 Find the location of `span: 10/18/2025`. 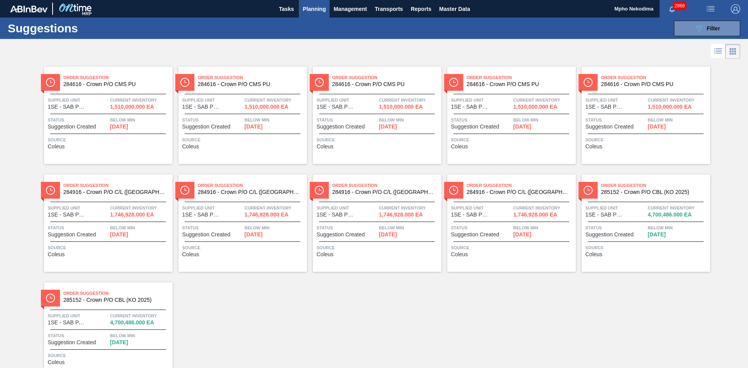

span: 10/18/2025 is located at coordinates (119, 342).